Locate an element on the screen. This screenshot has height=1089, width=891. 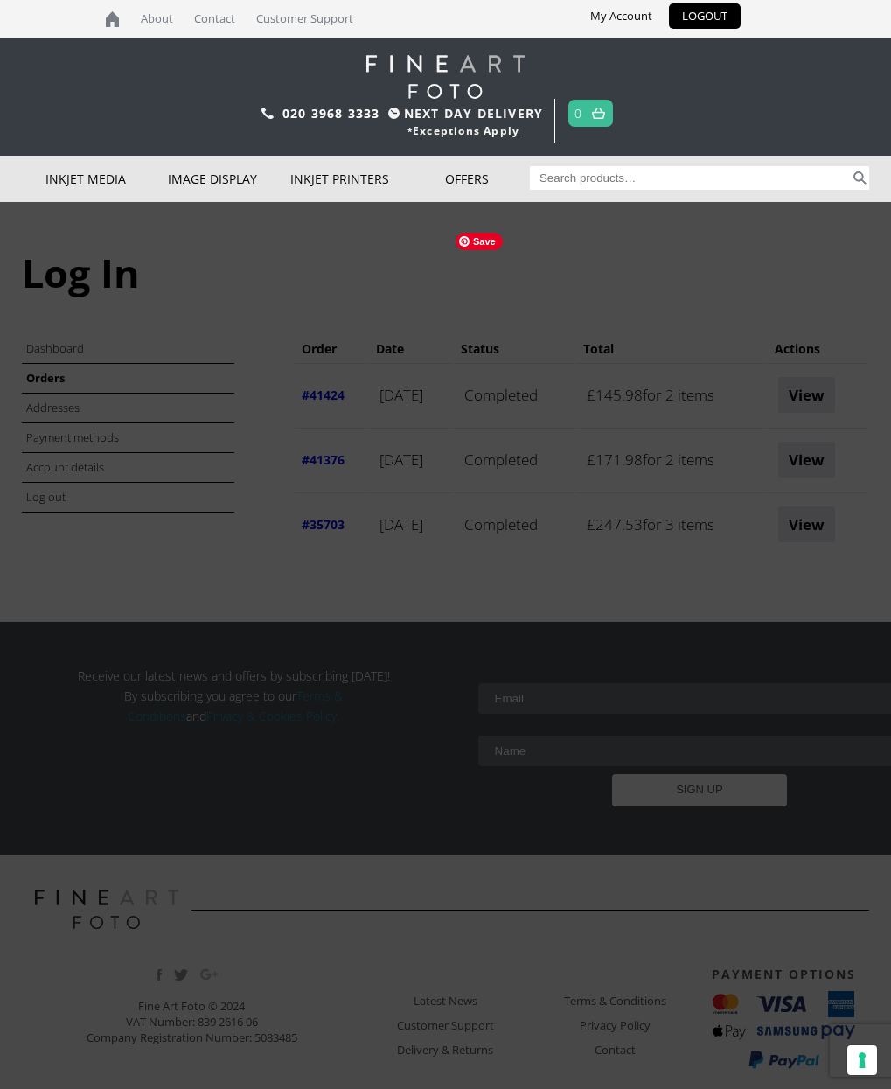
span: Save is located at coordinates (479, 241).